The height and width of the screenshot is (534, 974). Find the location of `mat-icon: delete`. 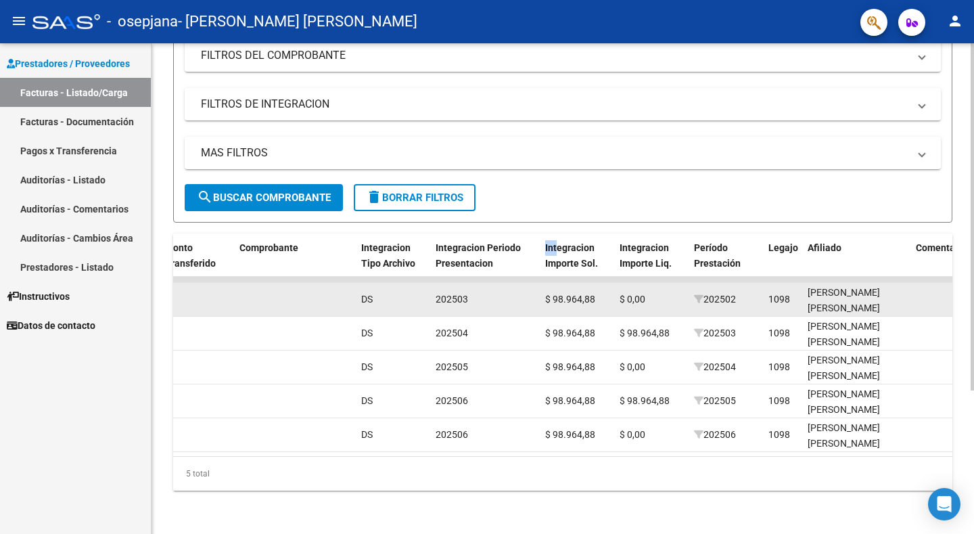

mat-icon: delete is located at coordinates (374, 197).